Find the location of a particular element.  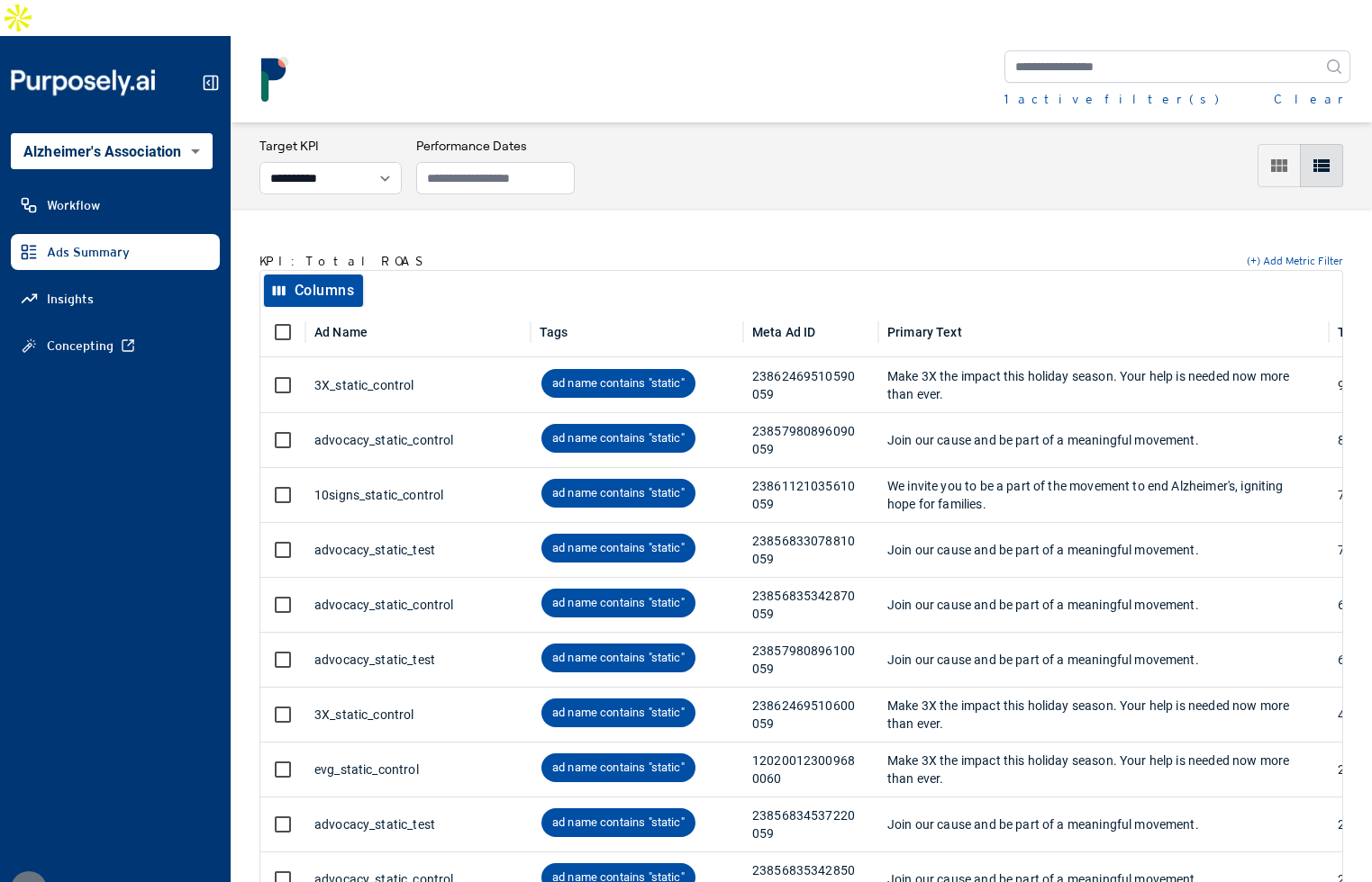

div: Ad Name is located at coordinates (341, 332).